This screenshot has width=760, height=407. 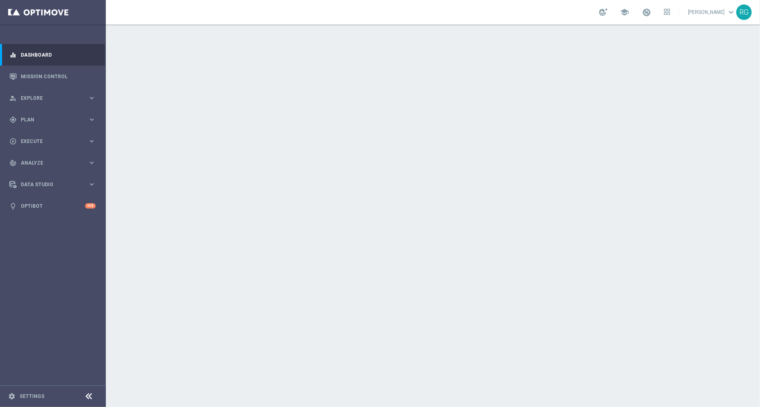 I want to click on div: track_changes Analyze keyboard_arrow_right, so click(x=53, y=163).